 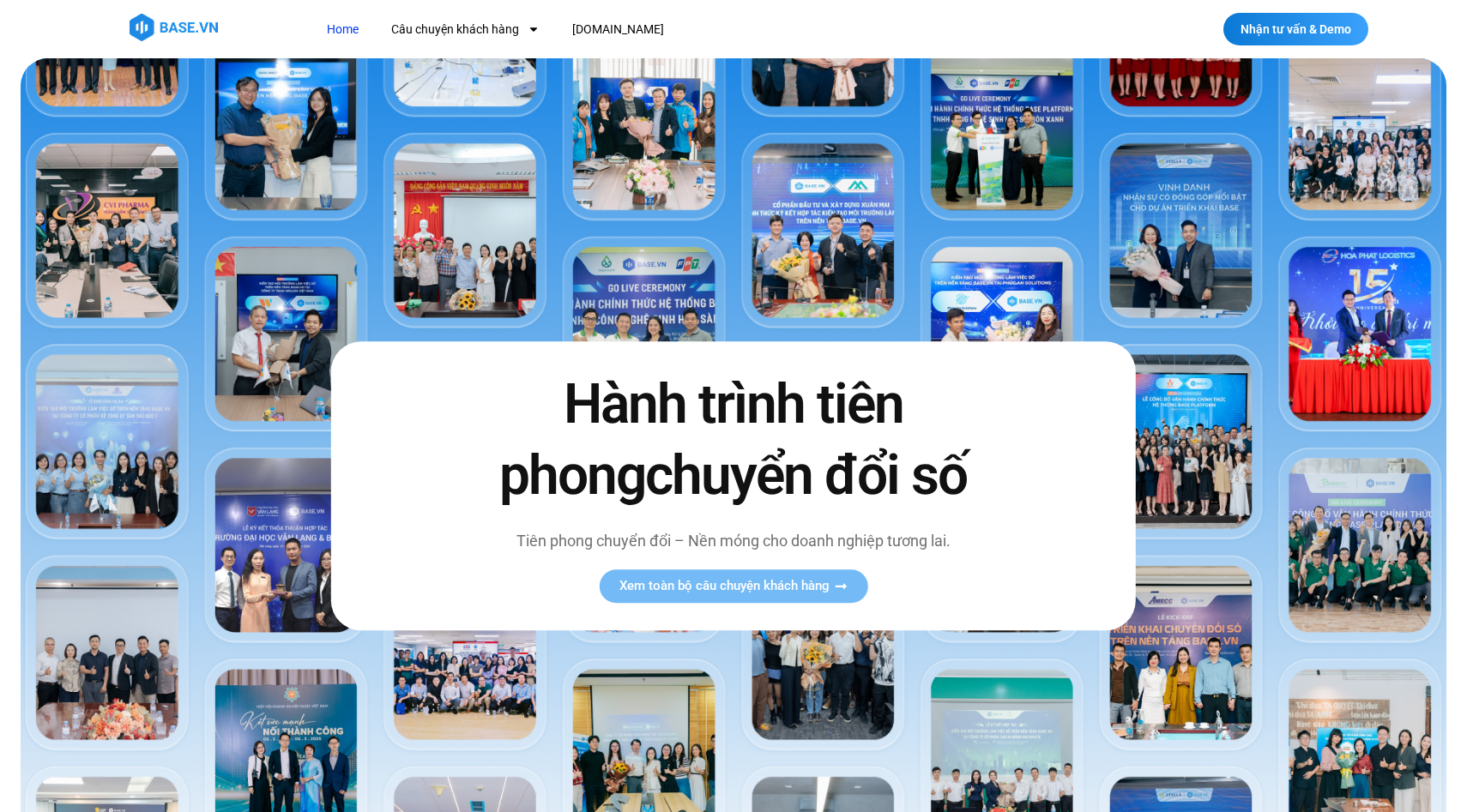 I want to click on a: Nhận tư vấn & Demo, so click(x=1295, y=29).